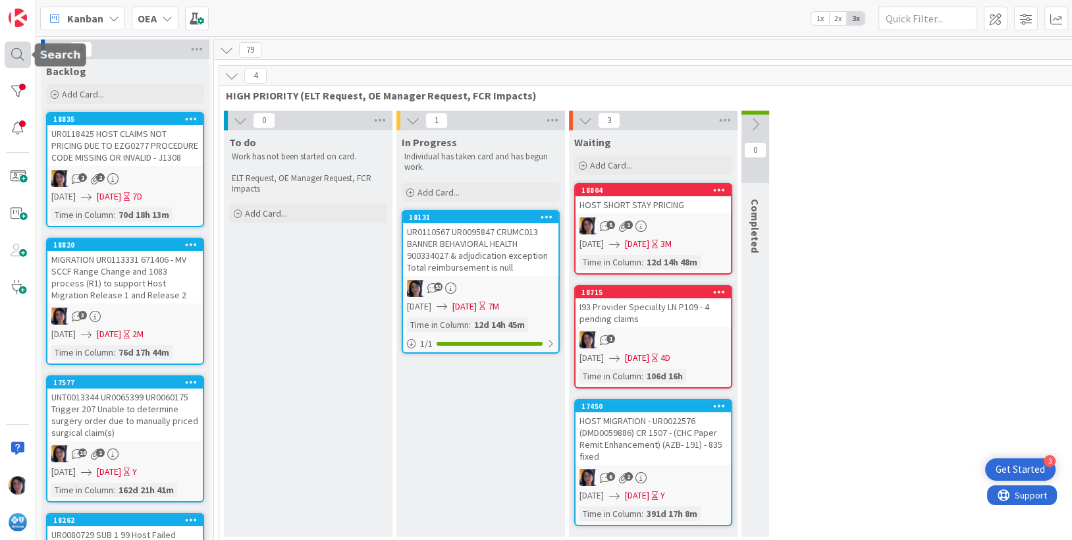 Image resolution: width=1072 pixels, height=540 pixels. Describe the element at coordinates (138, 334) in the screenshot. I see `div: 2M` at that location.